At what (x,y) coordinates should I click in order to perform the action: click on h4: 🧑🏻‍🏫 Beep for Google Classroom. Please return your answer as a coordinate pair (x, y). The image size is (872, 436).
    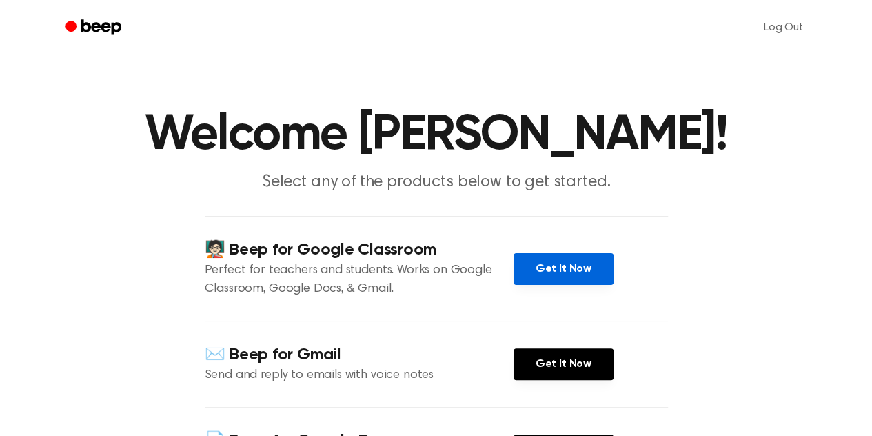
    Looking at the image, I should click on (359, 250).